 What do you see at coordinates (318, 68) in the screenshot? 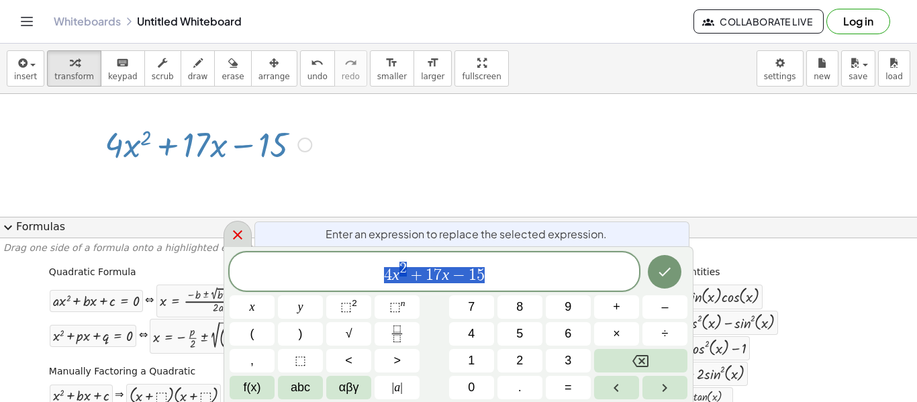
I see `button: undoundo` at bounding box center [318, 68].